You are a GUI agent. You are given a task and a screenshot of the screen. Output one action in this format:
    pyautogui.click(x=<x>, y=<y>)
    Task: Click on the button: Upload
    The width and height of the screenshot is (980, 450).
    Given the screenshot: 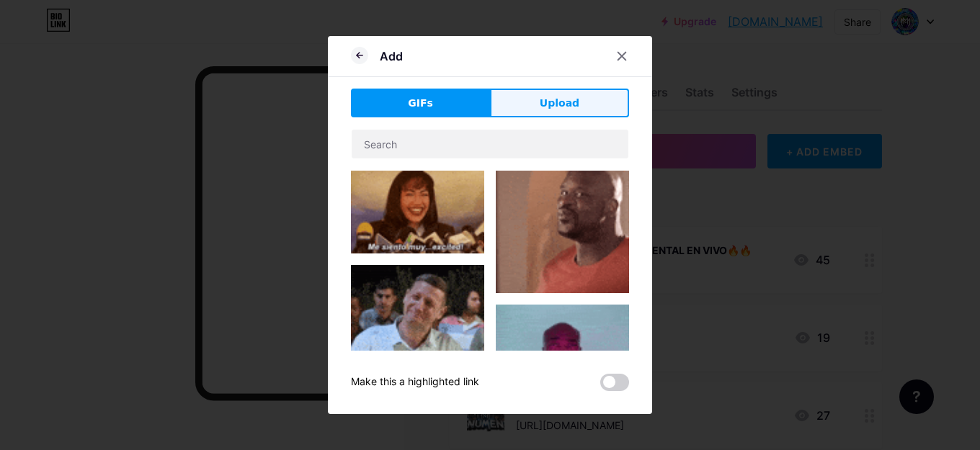 What is the action you would take?
    pyautogui.click(x=559, y=103)
    